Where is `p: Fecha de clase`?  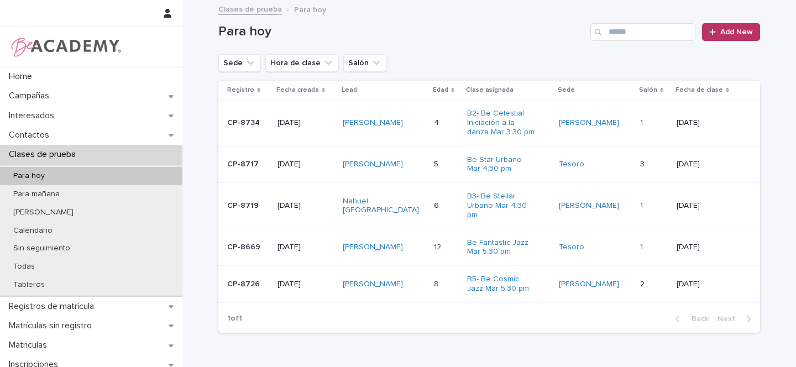
p: Fecha de clase is located at coordinates (700, 90).